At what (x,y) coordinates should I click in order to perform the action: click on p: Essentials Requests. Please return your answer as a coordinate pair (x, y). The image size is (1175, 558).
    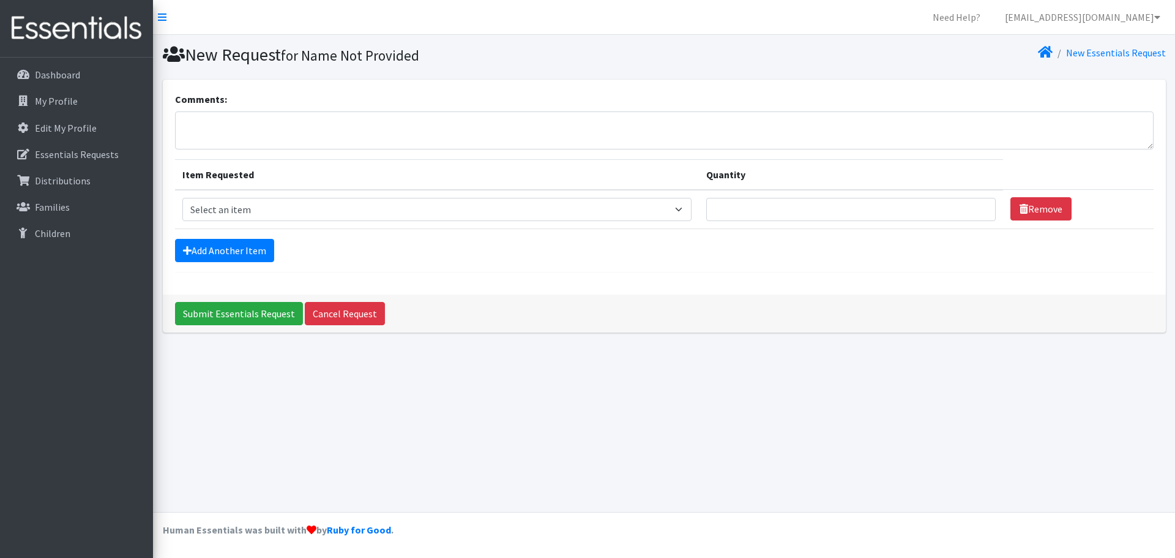
    Looking at the image, I should click on (77, 154).